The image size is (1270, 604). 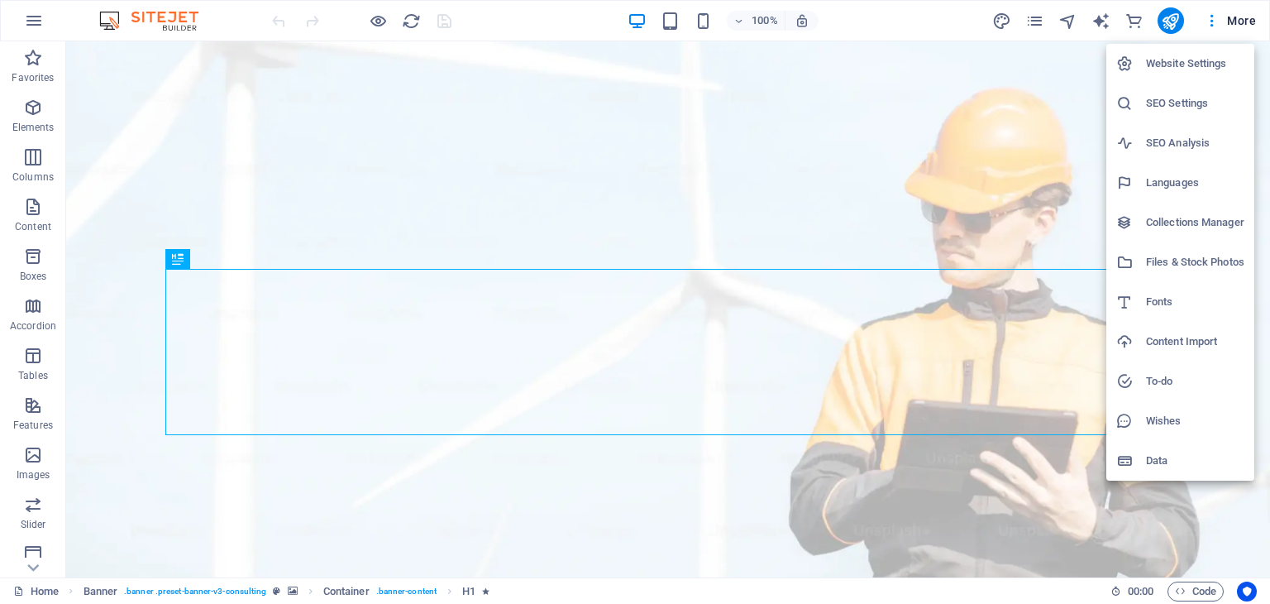 What do you see at coordinates (1195, 183) in the screenshot?
I see `h6: Languages` at bounding box center [1195, 183].